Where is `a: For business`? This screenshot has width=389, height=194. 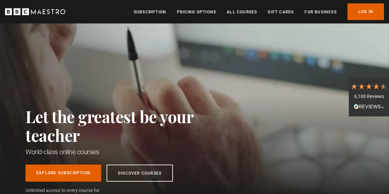 a: For business is located at coordinates (320, 12).